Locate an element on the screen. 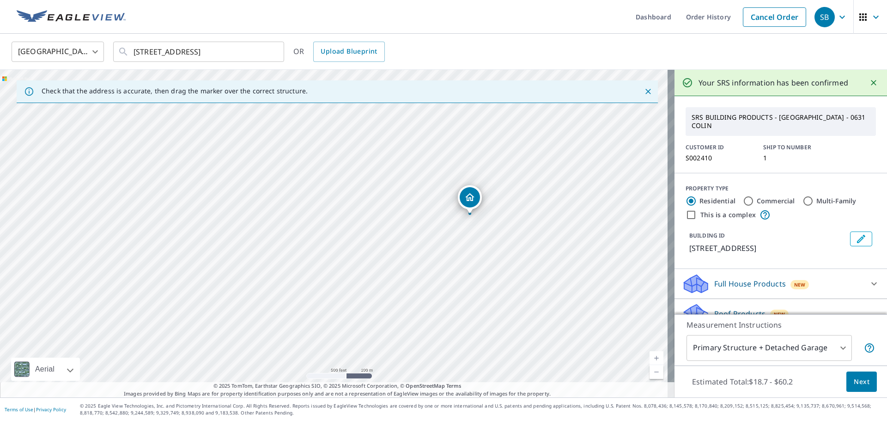  p: Full House Products is located at coordinates (750, 284).